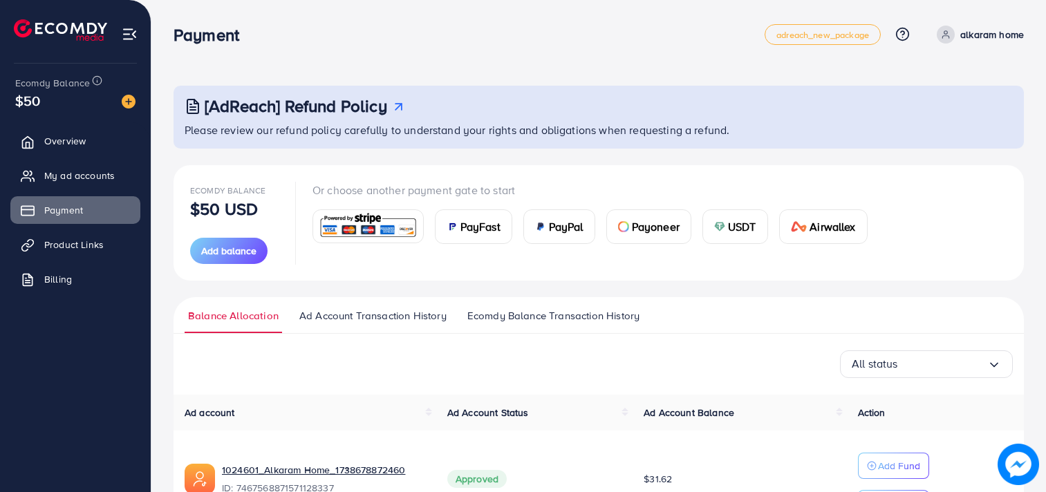  What do you see at coordinates (75, 141) in the screenshot?
I see `a: Overview` at bounding box center [75, 141].